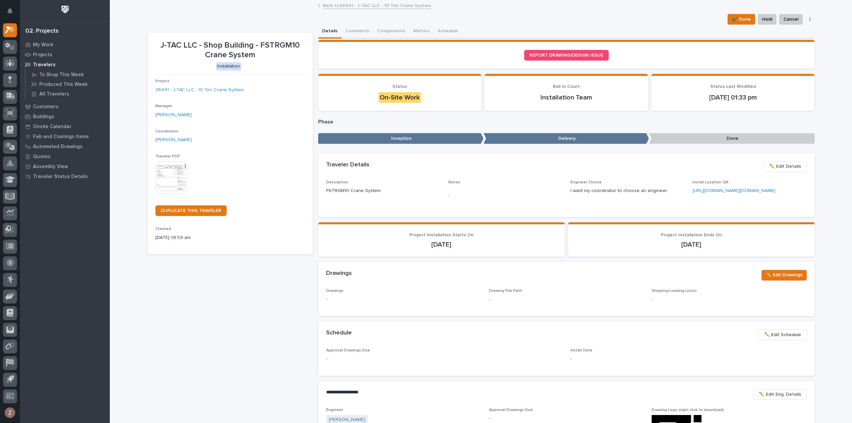 The image size is (852, 423). I want to click on h2: Traveler Details, so click(348, 165).